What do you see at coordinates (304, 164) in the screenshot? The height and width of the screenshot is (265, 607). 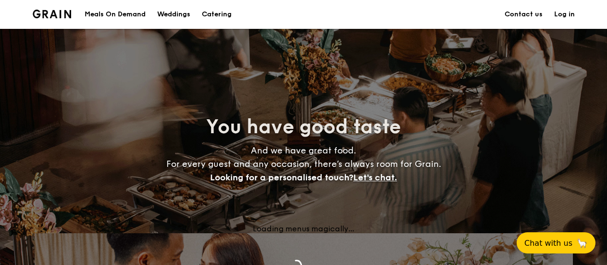 I see `span: And we have great food. For every guest and any occasion, there’s always room for Grain.` at bounding box center [304, 164].